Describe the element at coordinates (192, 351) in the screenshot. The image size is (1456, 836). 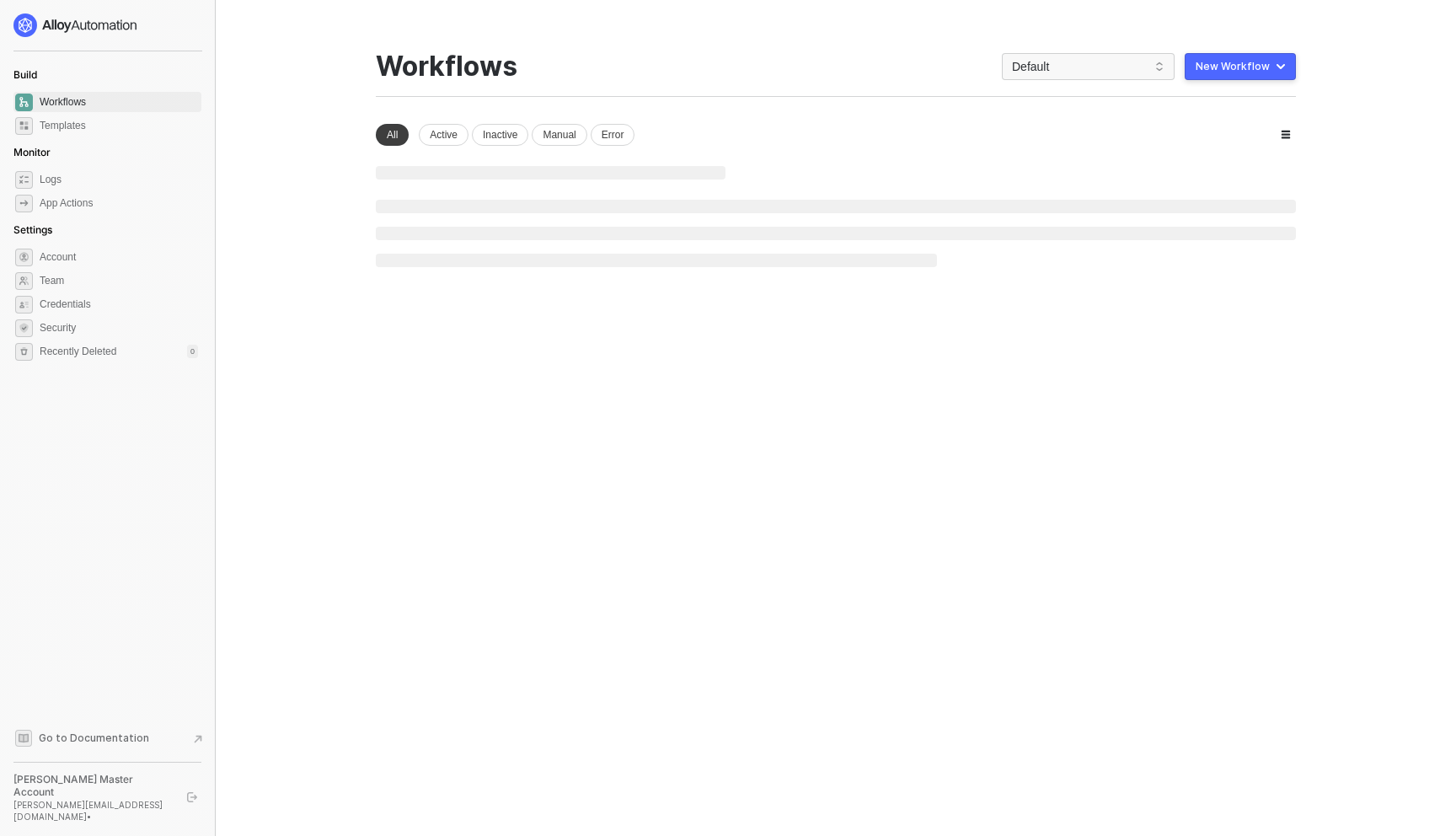
I see `div: 0` at that location.